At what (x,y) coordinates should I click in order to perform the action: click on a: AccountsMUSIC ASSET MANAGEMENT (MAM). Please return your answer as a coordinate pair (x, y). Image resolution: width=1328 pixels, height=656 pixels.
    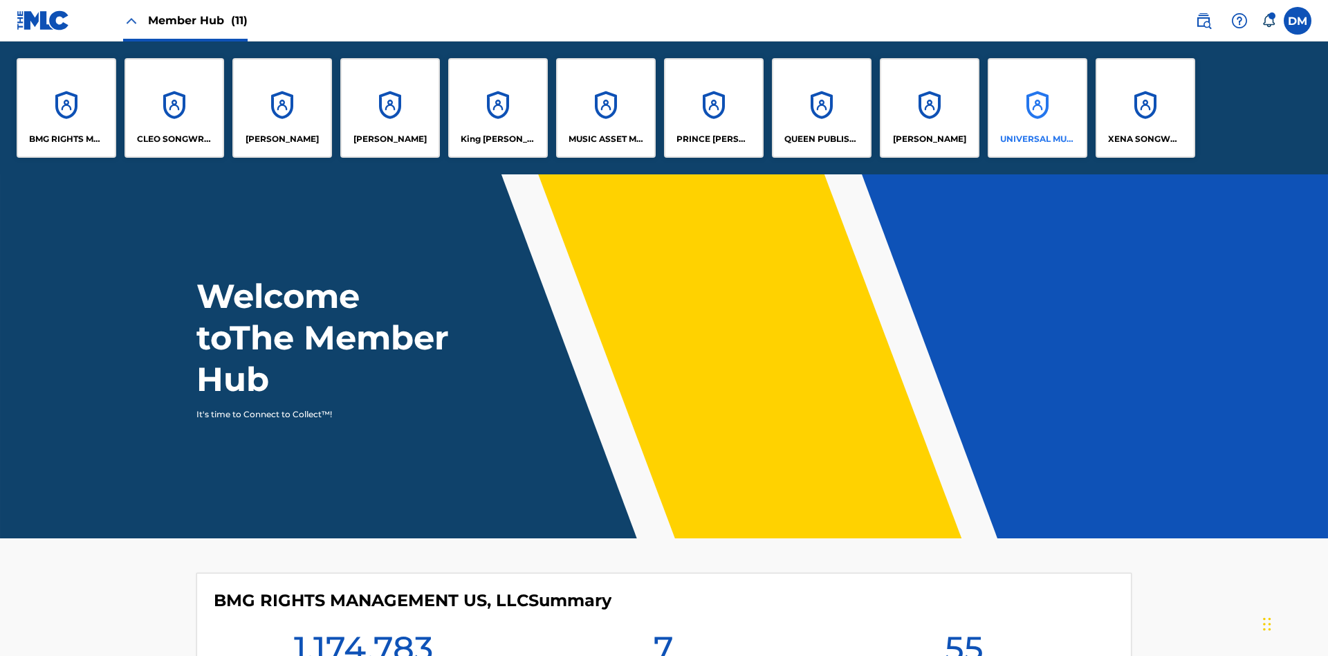
    Looking at the image, I should click on (606, 108).